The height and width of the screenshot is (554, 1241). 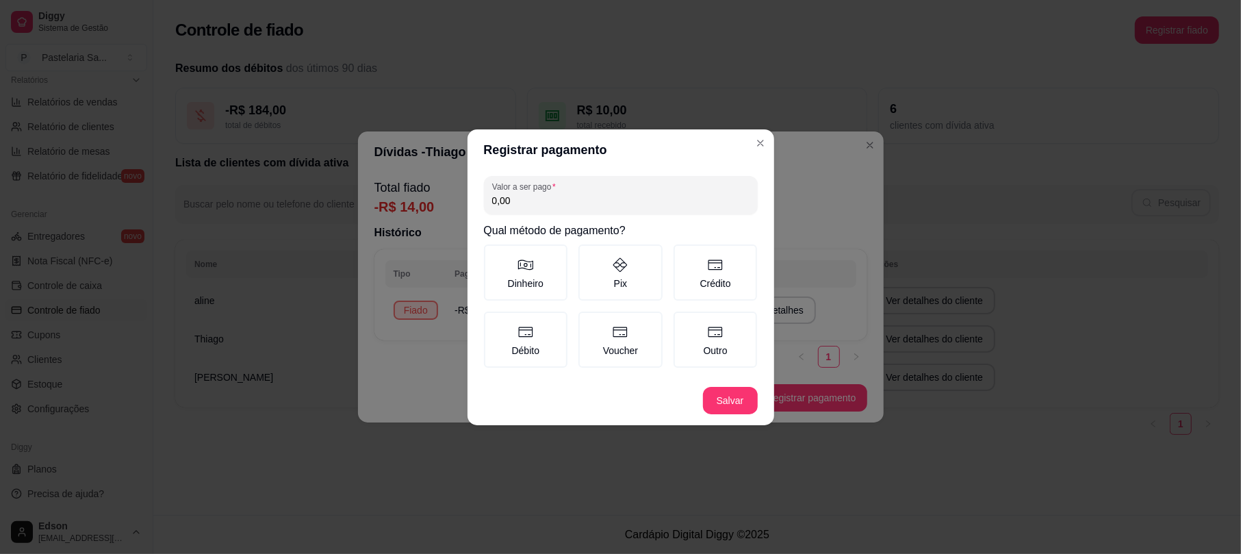 What do you see at coordinates (621, 150) in the screenshot?
I see `header: Registrar pagamento` at bounding box center [621, 150].